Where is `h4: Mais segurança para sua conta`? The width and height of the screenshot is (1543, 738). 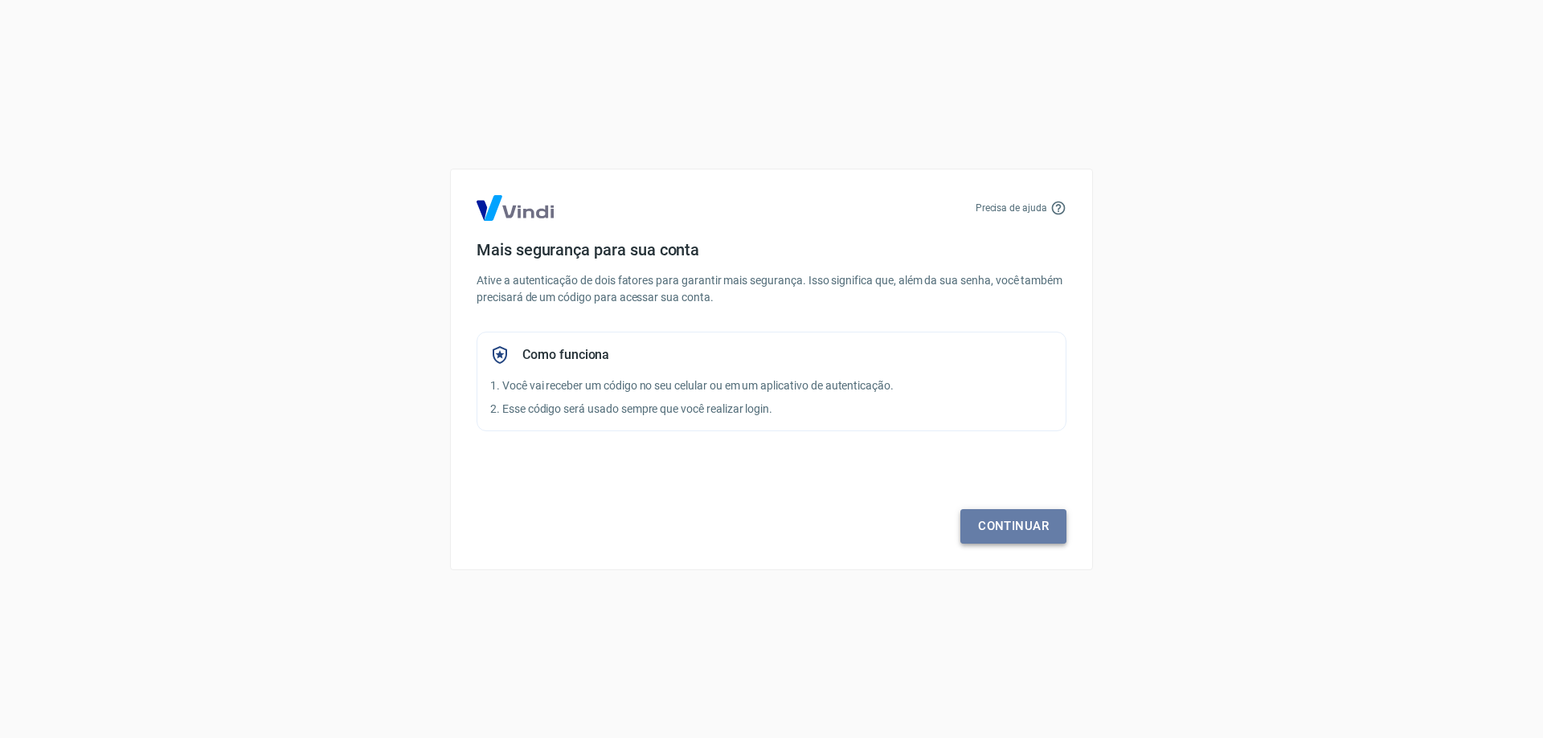 h4: Mais segurança para sua conta is located at coordinates (771, 250).